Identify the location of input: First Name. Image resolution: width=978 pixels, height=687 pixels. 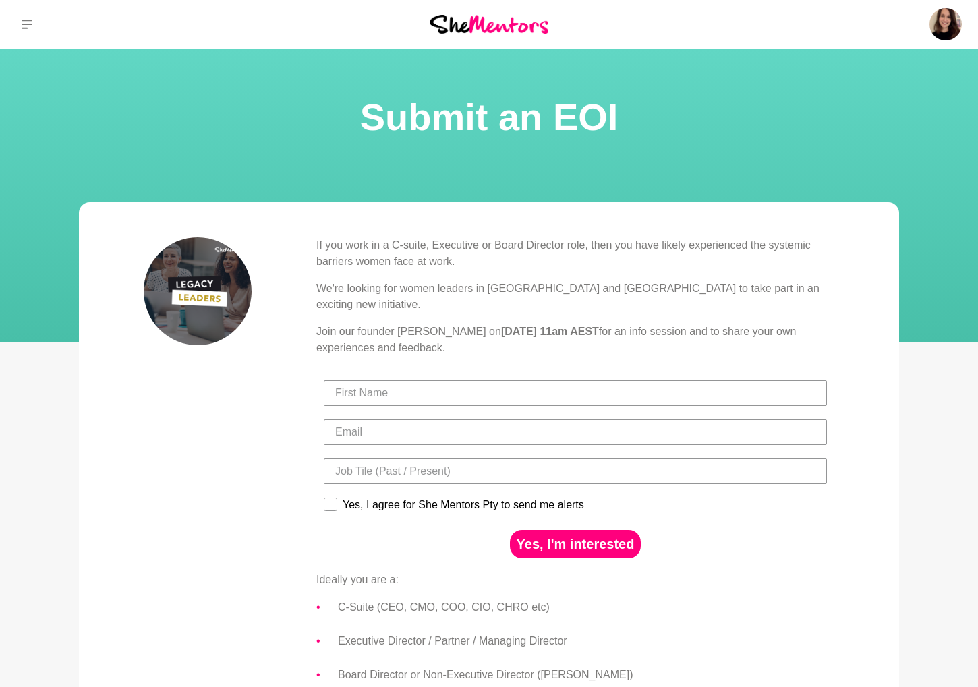
(575, 393).